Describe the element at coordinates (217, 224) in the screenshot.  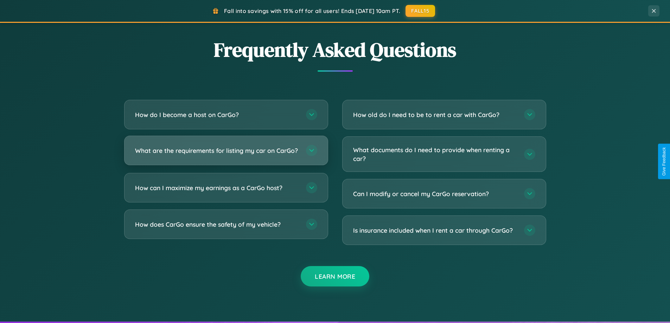
I see `h3: How does CarGo ensure the safety of my vehicle?` at that location.